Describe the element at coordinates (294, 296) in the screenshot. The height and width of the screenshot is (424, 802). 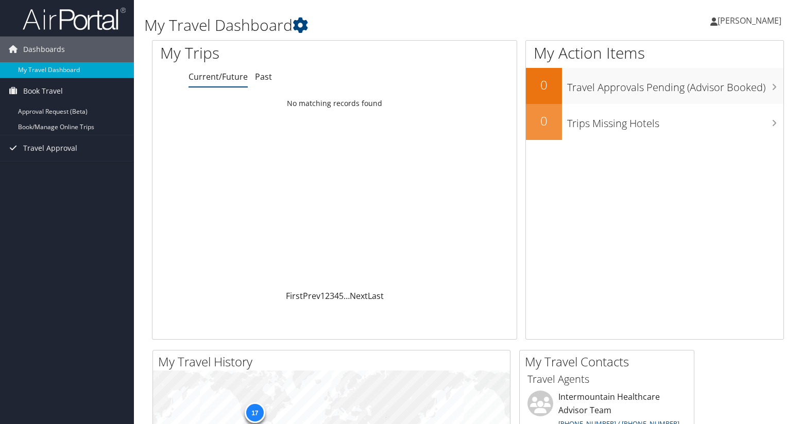
I see `a: First` at that location.